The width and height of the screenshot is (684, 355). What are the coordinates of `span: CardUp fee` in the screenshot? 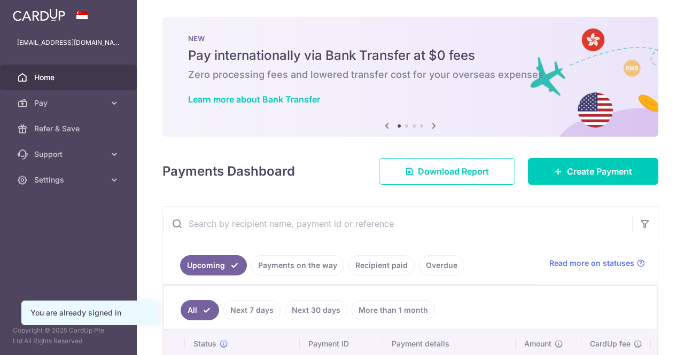 It's located at (610, 344).